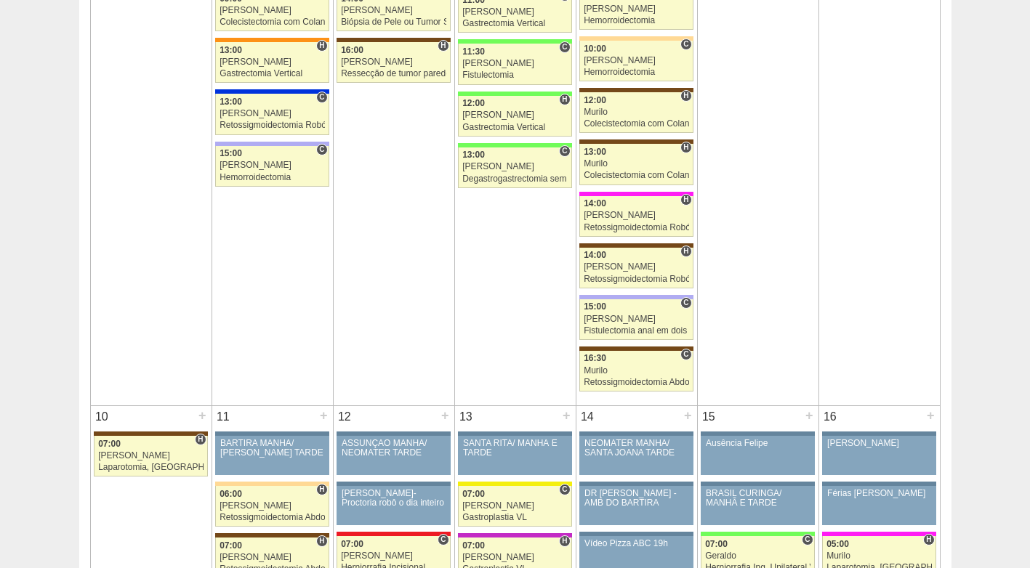 The height and width of the screenshot is (568, 1030). Describe the element at coordinates (272, 92) in the screenshot. I see `div: Key: São Luiz - Itaim` at that location.